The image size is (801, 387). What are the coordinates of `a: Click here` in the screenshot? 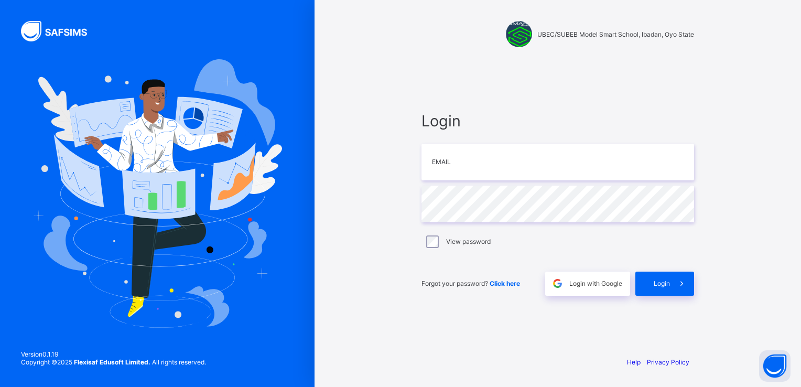 It's located at (505, 283).